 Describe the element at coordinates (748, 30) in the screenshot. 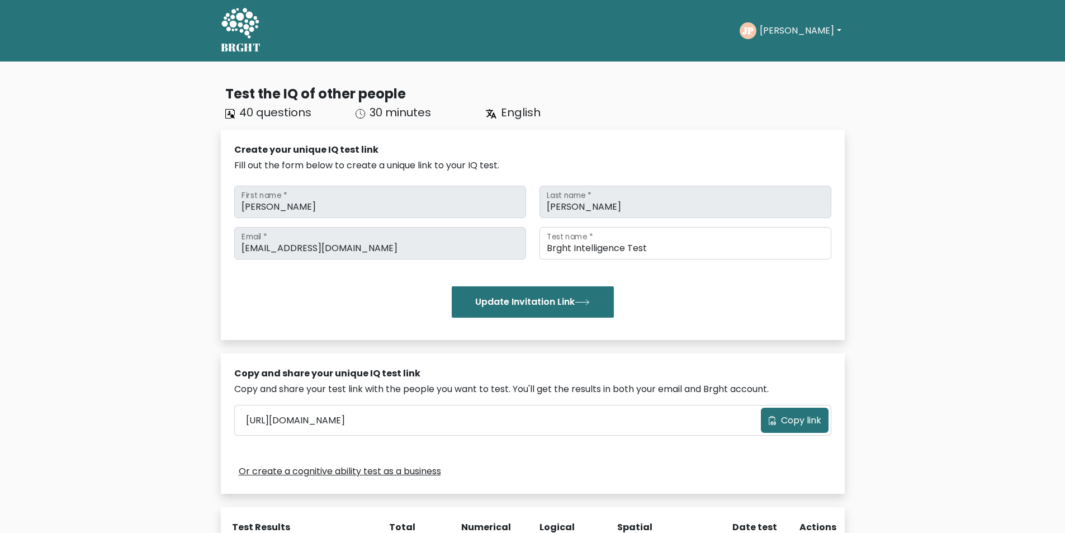

I see `text: JP` at that location.